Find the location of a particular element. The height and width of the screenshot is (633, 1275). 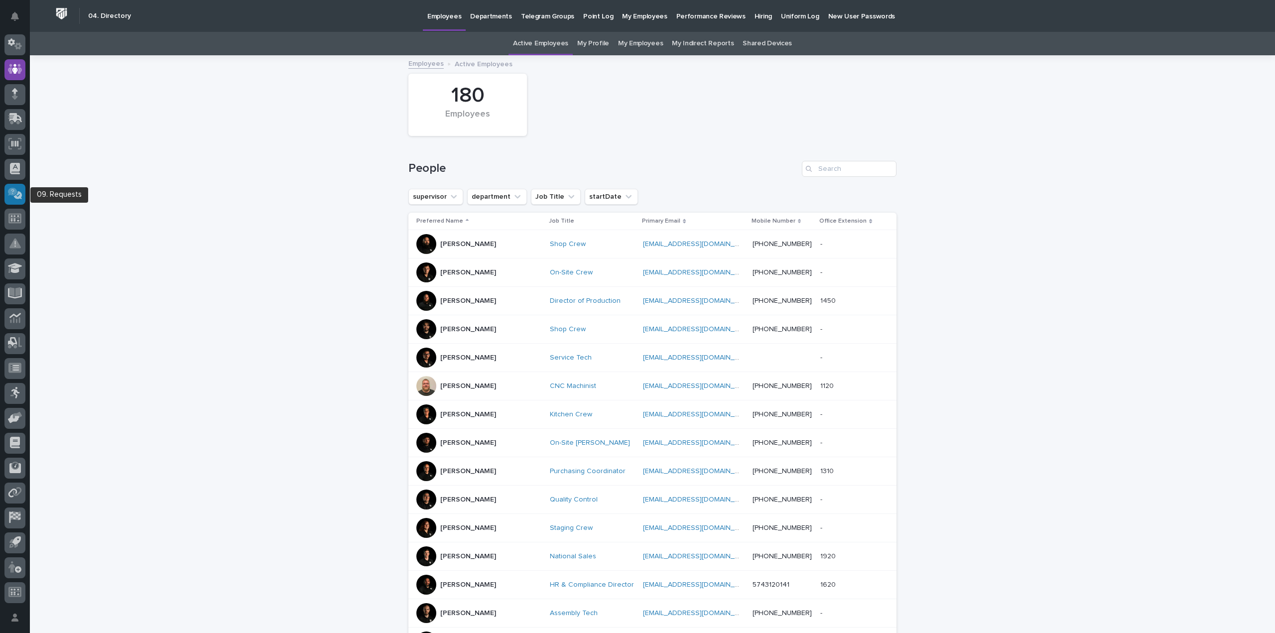

p: Primary Email is located at coordinates (661, 221).